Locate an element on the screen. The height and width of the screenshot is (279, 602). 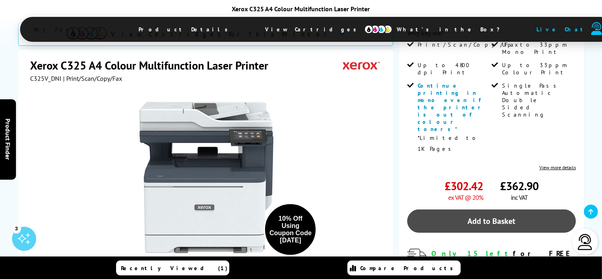
span: Up to 33ppm Colour Print is located at coordinates (538, 69).